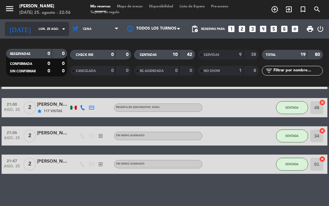 The width and height of the screenshot is (329, 206). Describe the element at coordinates (130, 6) in the screenshot. I see `span: Mapa de mesas` at that location.